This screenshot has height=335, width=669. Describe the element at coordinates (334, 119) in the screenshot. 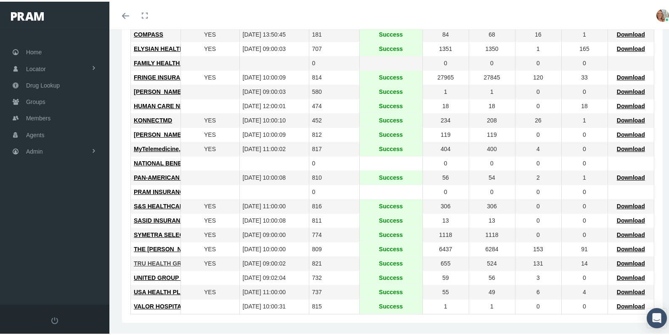

I see `td: 452` at that location.